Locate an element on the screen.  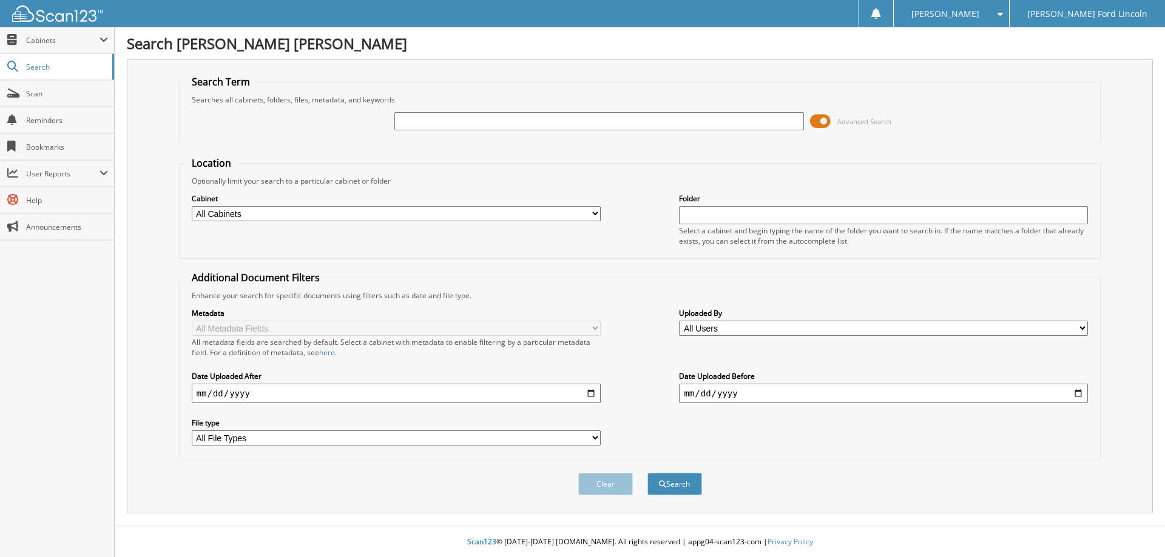
span: Reminders is located at coordinates (67, 120).